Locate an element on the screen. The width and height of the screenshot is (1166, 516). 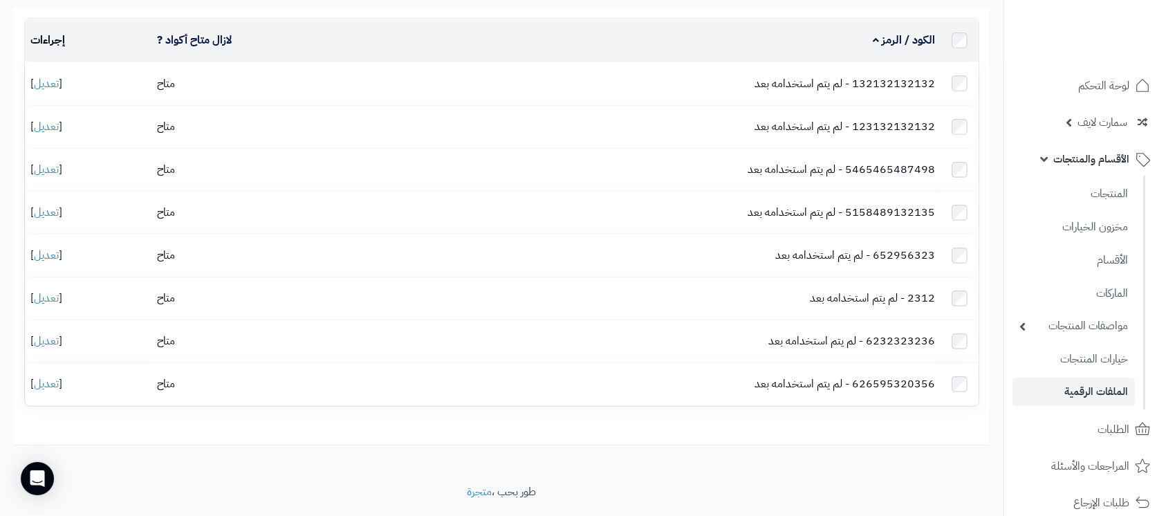
a: الكود / الرمز is located at coordinates (904, 40).